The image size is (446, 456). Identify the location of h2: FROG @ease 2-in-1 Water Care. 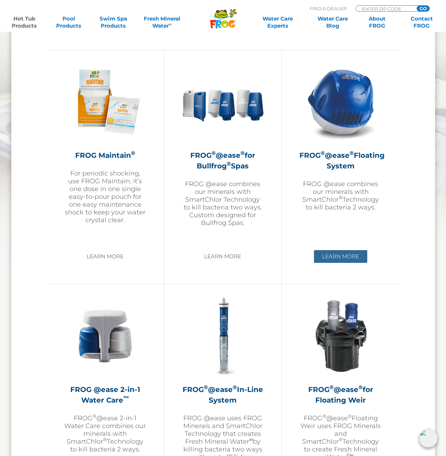
(105, 394).